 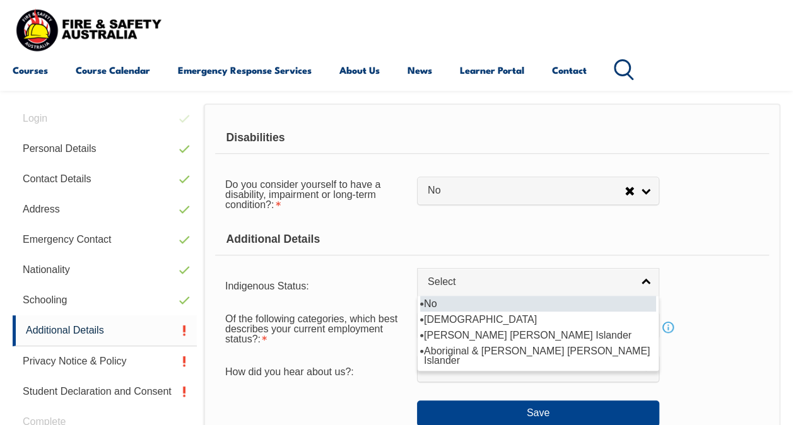 I want to click on a: Courses, so click(x=30, y=70).